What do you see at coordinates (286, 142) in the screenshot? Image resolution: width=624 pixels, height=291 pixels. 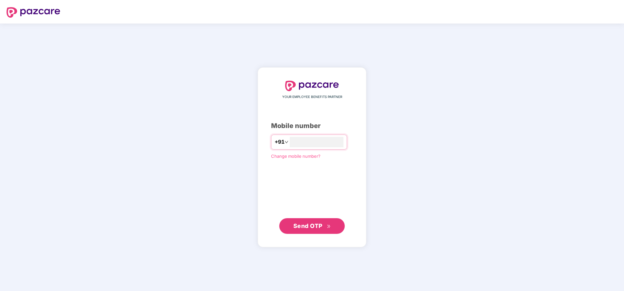 I see `span: down` at bounding box center [286, 142].